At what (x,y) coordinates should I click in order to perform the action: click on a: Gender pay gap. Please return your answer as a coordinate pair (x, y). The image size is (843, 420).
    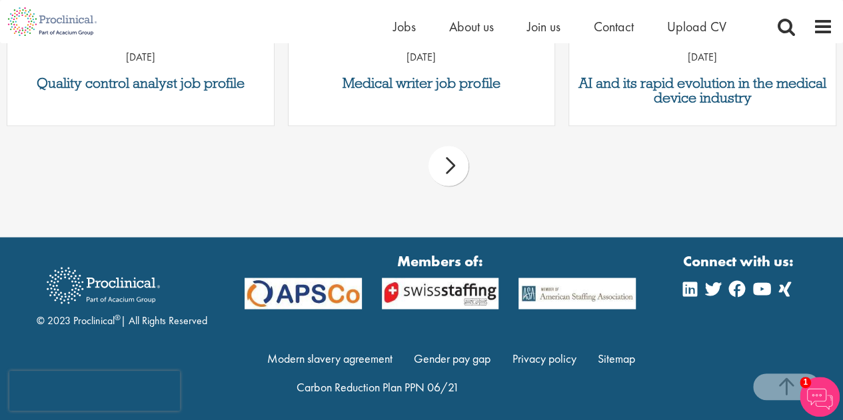
    Looking at the image, I should click on (452, 358).